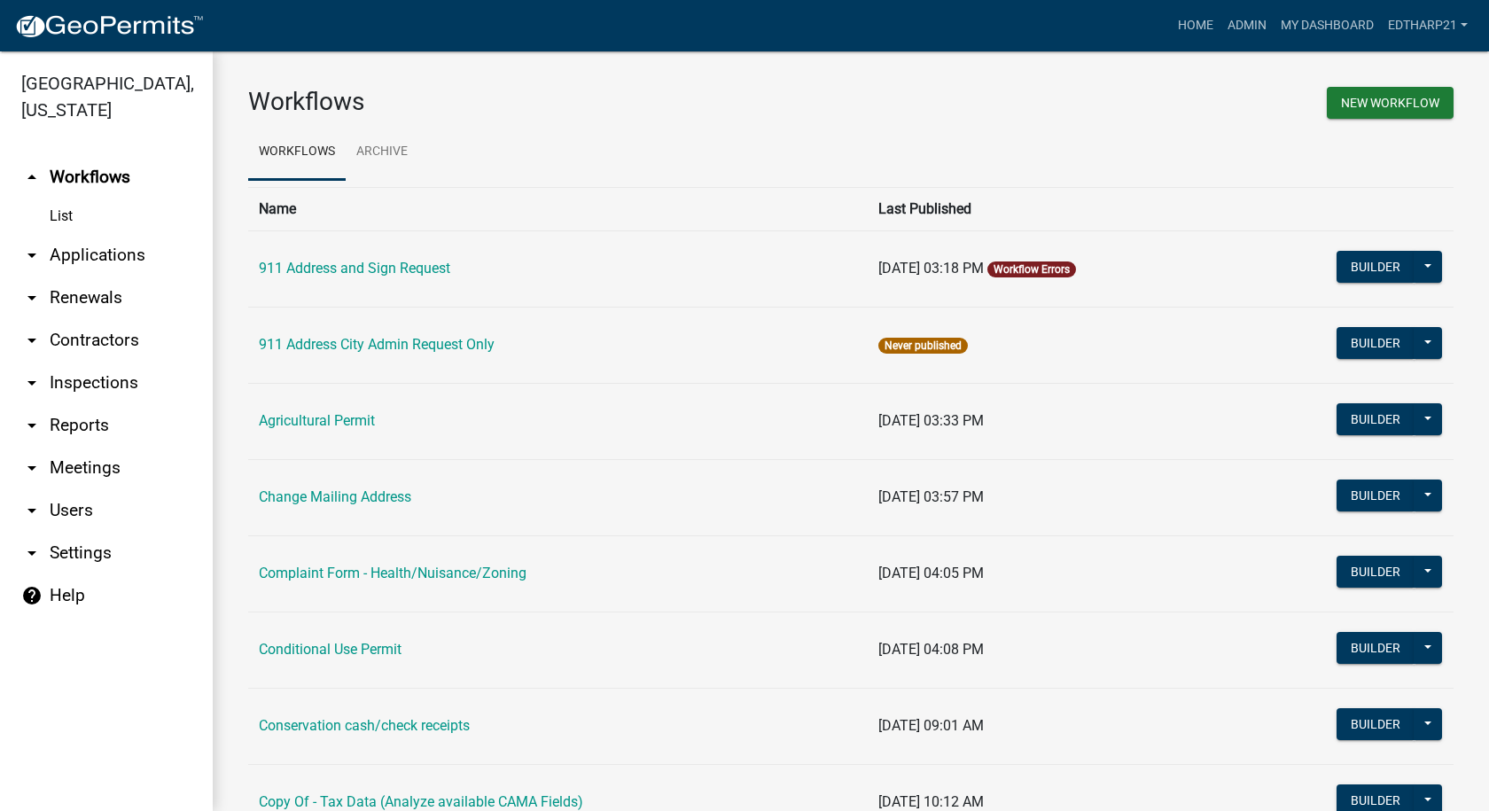 The width and height of the screenshot is (1489, 811). What do you see at coordinates (335, 496) in the screenshot?
I see `a: Change Mailing Address` at bounding box center [335, 496].